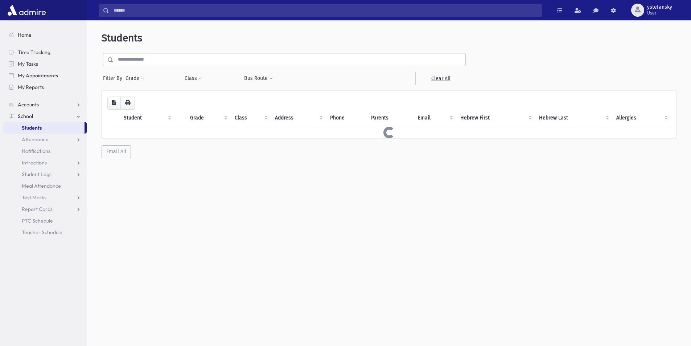 The width and height of the screenshot is (691, 346). Describe the element at coordinates (208, 118) in the screenshot. I see `th: Grade` at that location.